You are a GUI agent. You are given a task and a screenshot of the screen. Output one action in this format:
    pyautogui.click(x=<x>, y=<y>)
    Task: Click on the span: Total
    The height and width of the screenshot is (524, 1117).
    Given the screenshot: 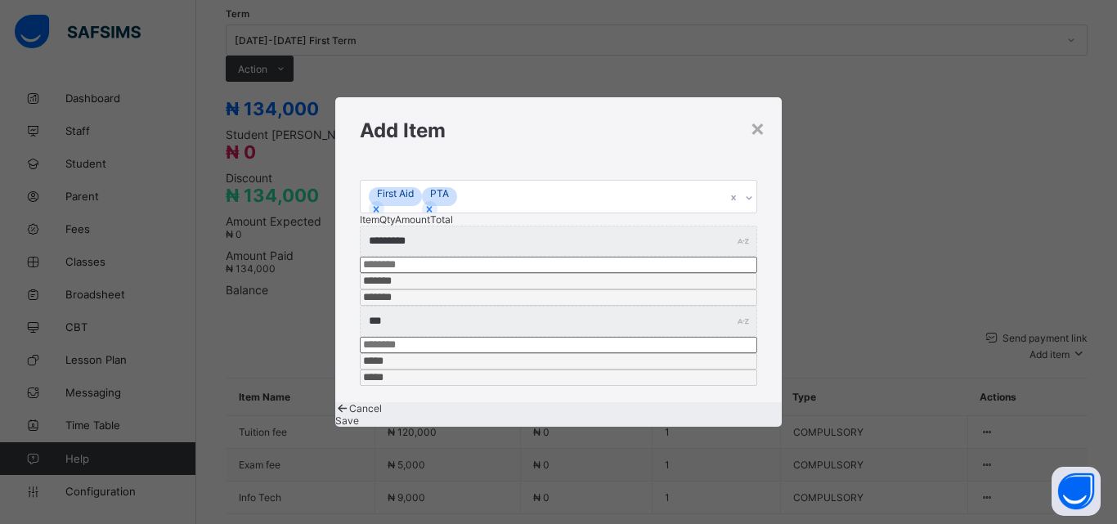 What is the action you would take?
    pyautogui.click(x=442, y=219)
    